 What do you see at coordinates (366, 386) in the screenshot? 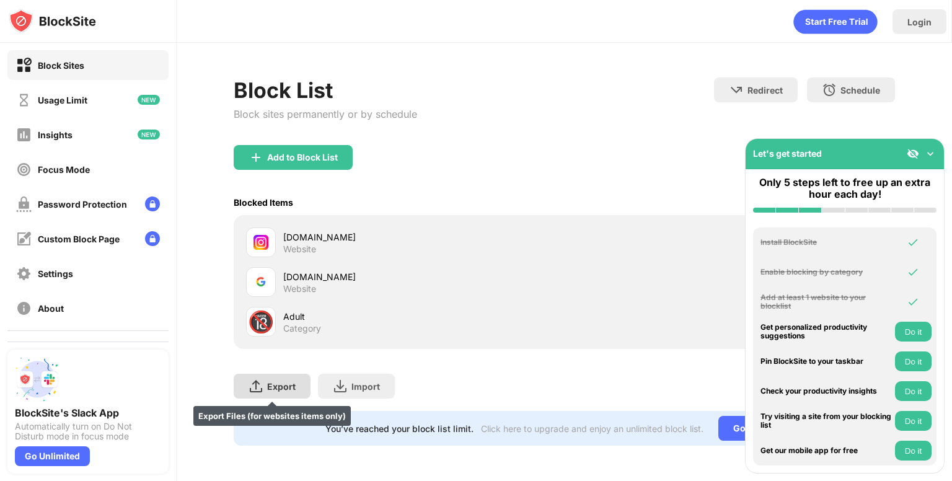
I see `div: Import` at bounding box center [366, 386].